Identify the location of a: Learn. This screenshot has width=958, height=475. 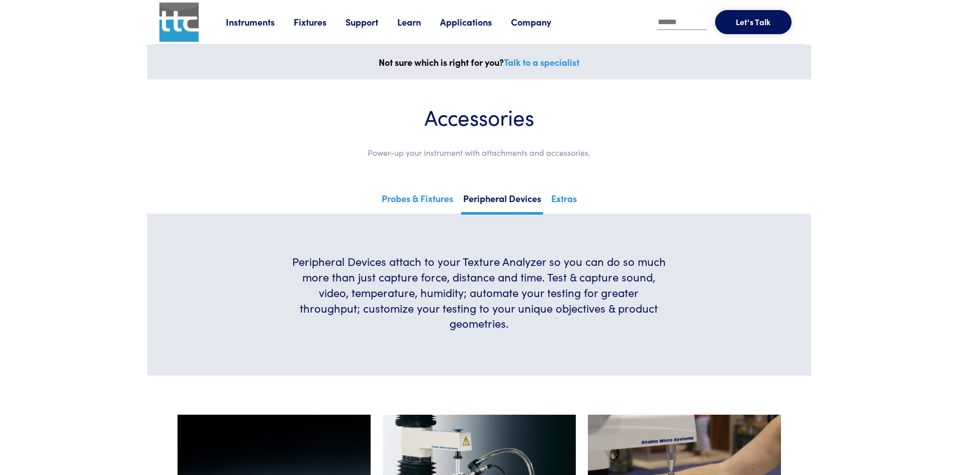
(418, 22).